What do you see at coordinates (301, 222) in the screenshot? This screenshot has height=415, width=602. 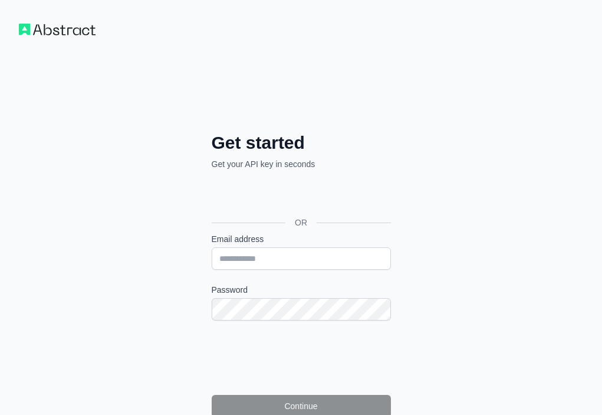 I see `span: OR` at bounding box center [301, 222].